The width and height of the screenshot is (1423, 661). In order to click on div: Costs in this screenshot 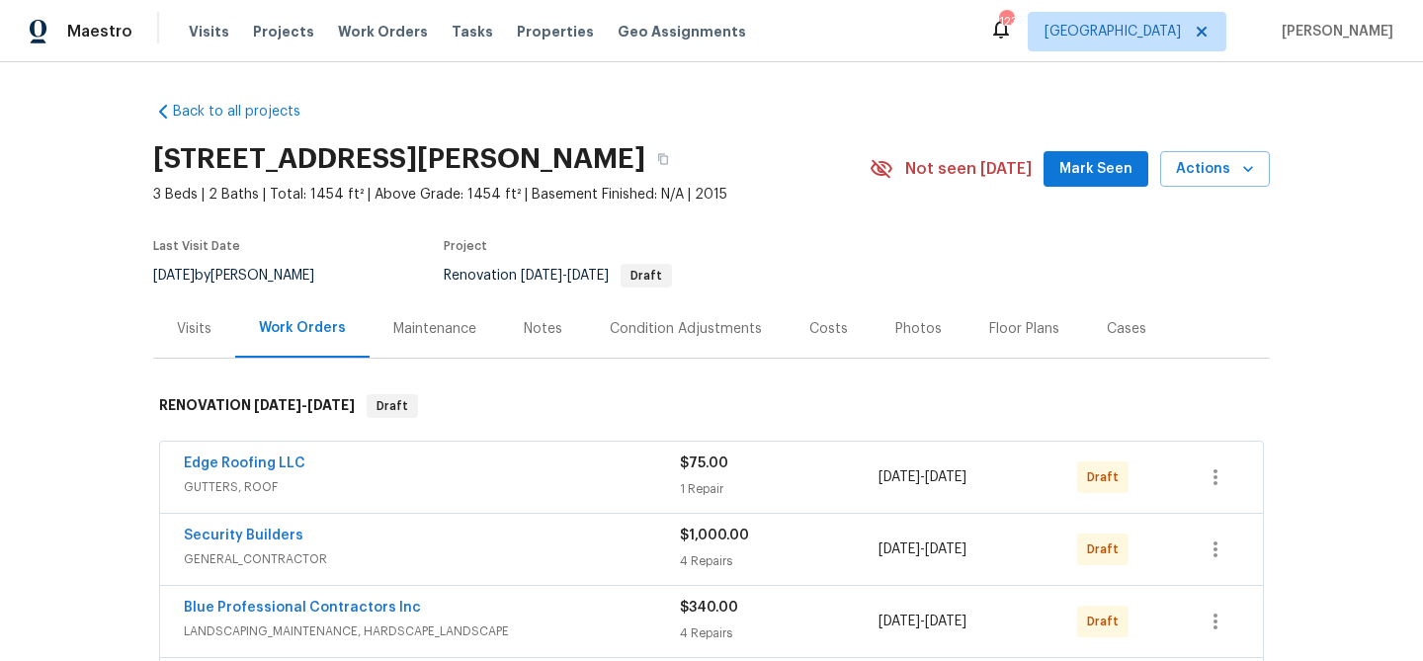, I will do `click(828, 329)`.